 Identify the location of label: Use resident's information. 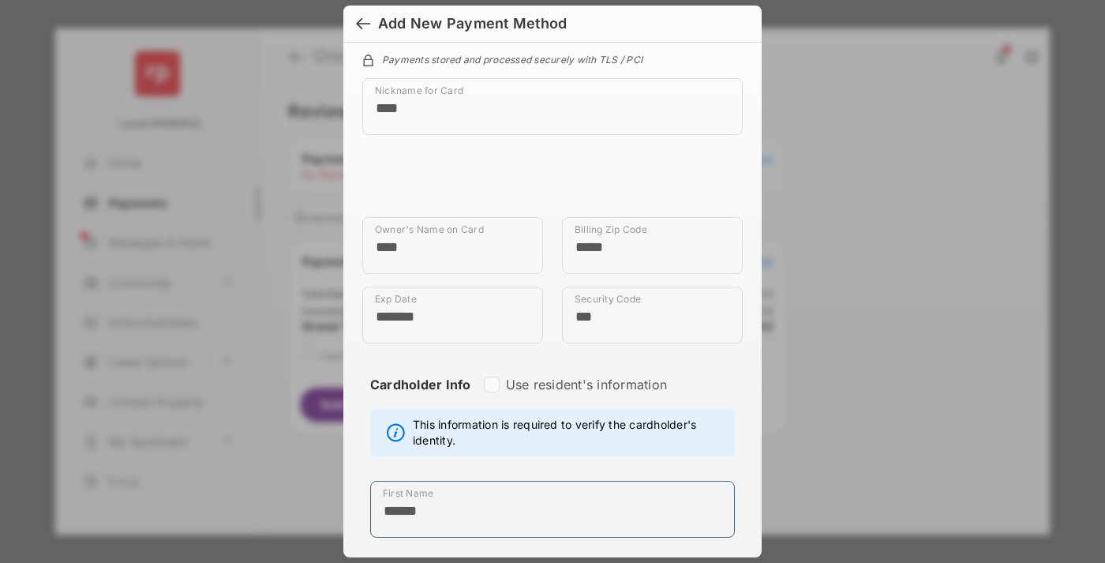
(586, 384).